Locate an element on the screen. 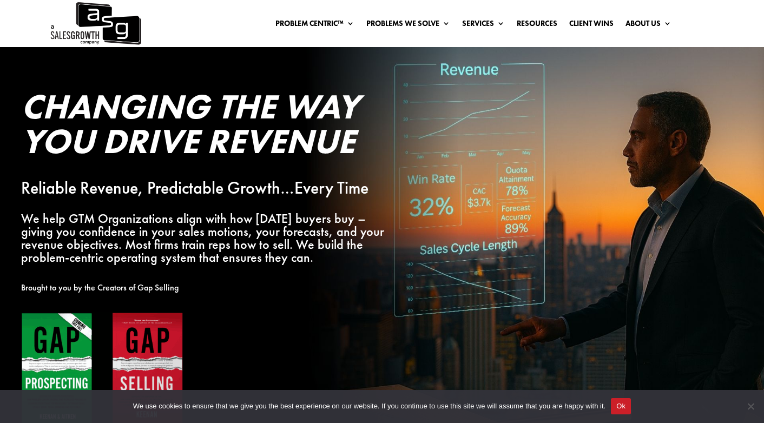  p: Reliable Revenue, Predictable Growth…Every Time is located at coordinates (207, 188).